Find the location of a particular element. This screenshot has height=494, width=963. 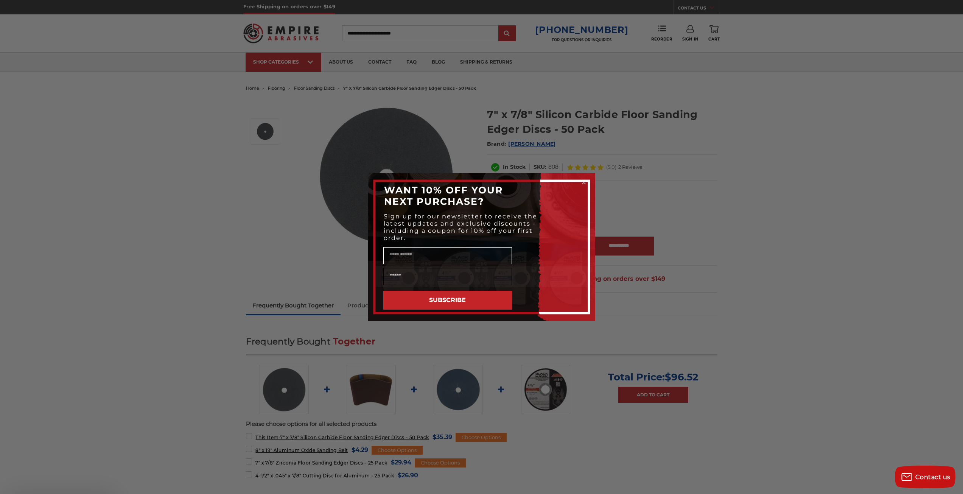

span: Contact us is located at coordinates (932, 477).